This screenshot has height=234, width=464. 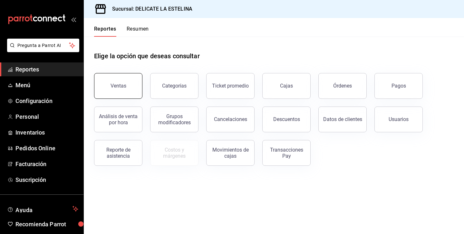 I want to click on button: Categorías, so click(x=174, y=86).